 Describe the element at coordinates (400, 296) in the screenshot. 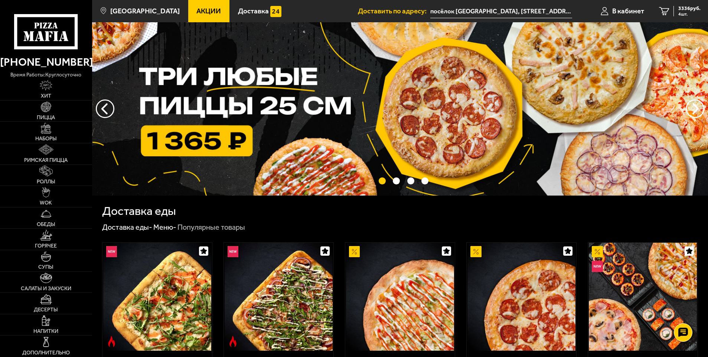

I see `img: Аль-Шам 25 см (тонкое тесто)` at that location.